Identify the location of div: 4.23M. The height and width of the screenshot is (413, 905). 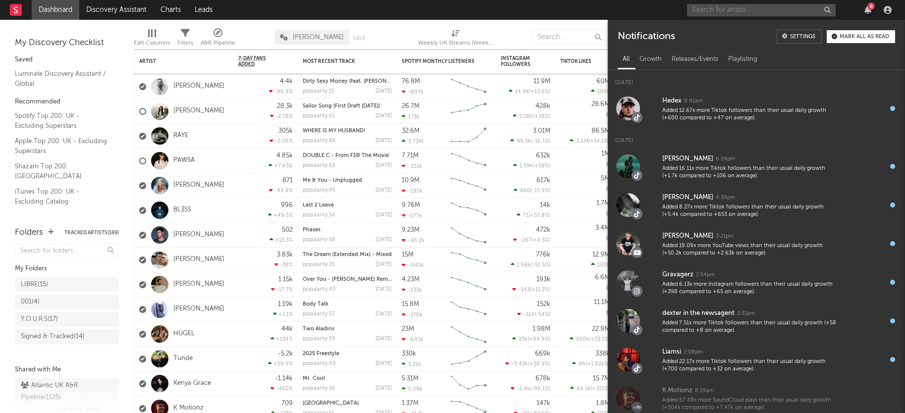
(411, 279).